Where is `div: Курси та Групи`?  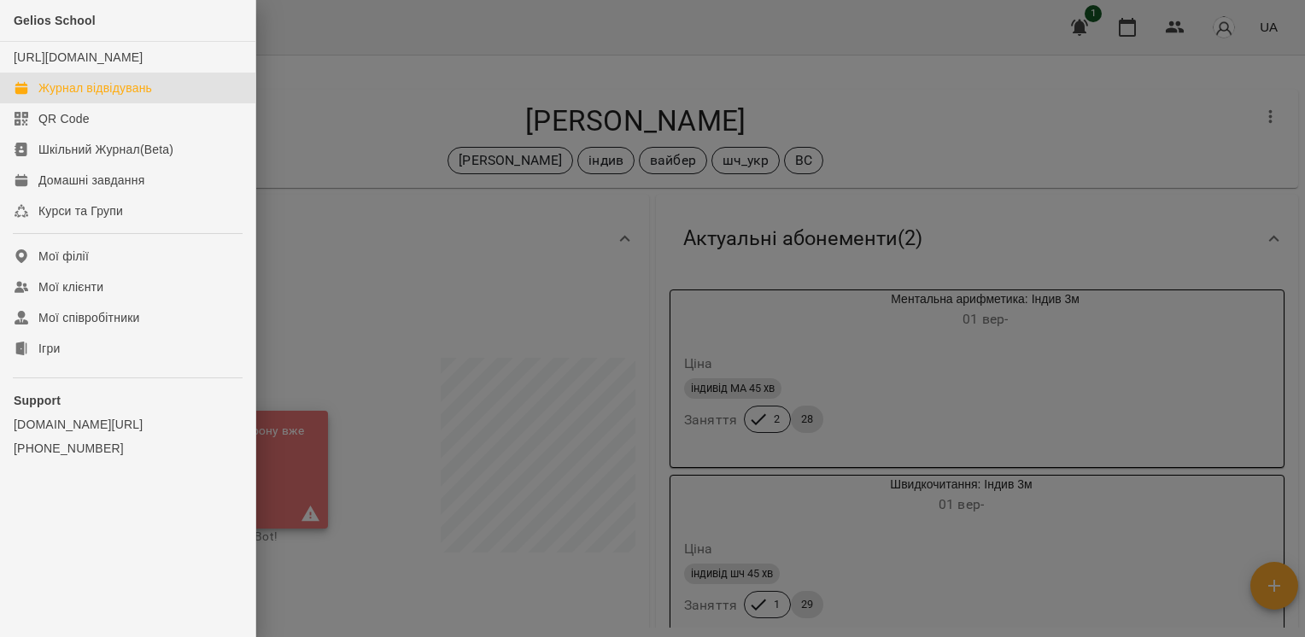
div: Курси та Групи is located at coordinates (80, 211).